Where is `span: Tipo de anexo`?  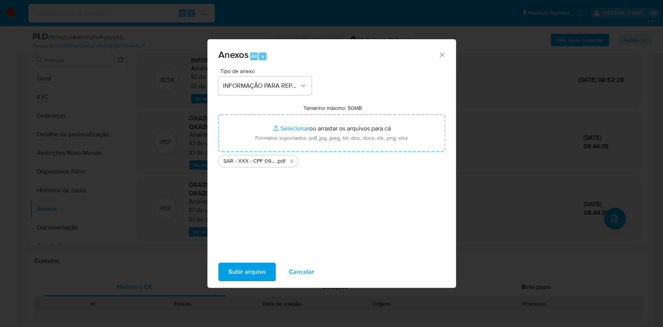
span: Tipo de anexo is located at coordinates (267, 71).